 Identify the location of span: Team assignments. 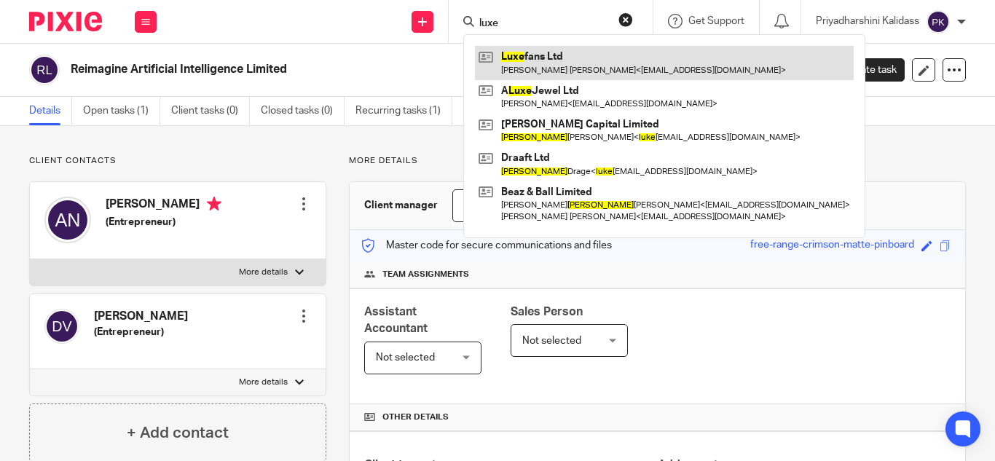
(425, 275).